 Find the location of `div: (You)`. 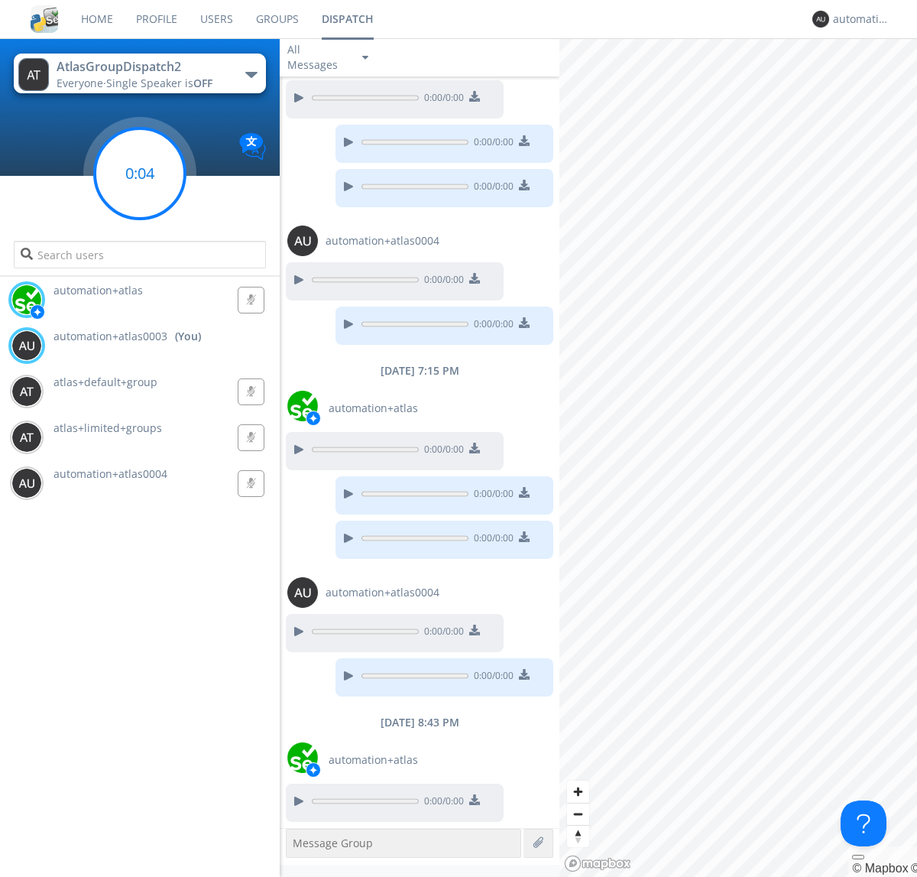

div: (You) is located at coordinates (188, 336).